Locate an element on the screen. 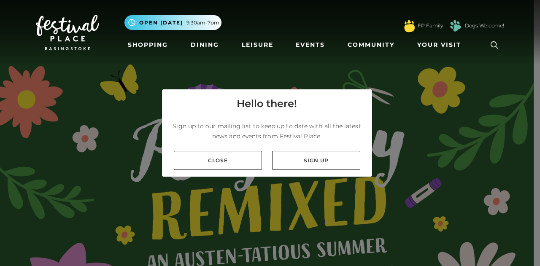 The width and height of the screenshot is (540, 266). a: FP Family is located at coordinates (430, 26).